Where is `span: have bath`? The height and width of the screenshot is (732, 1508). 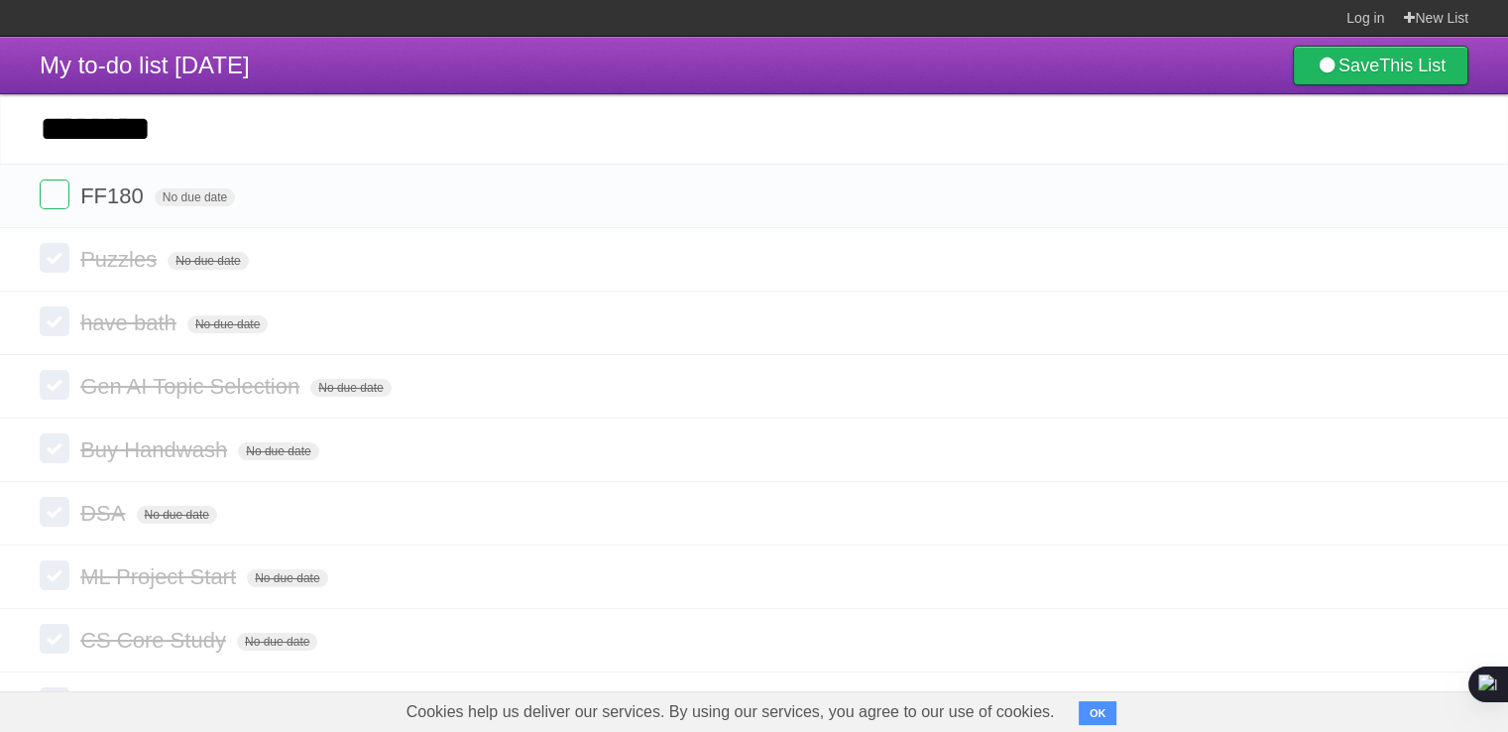 span: have bath is located at coordinates (131, 322).